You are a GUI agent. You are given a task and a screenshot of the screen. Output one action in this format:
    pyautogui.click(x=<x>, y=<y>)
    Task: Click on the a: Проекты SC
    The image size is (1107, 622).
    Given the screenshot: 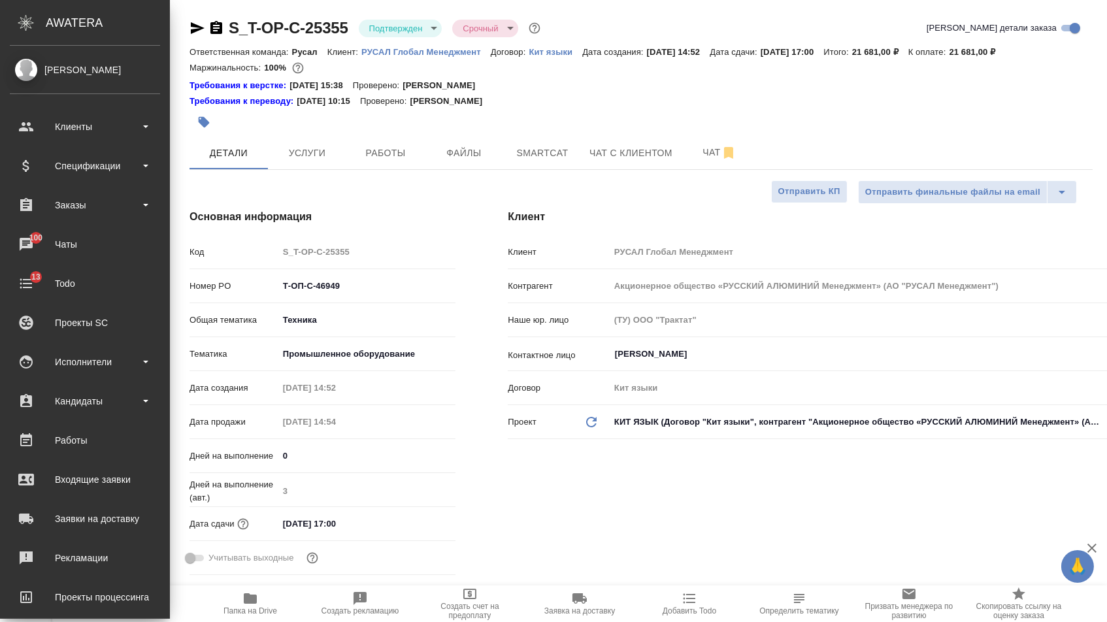 What is the action you would take?
    pyautogui.click(x=85, y=323)
    